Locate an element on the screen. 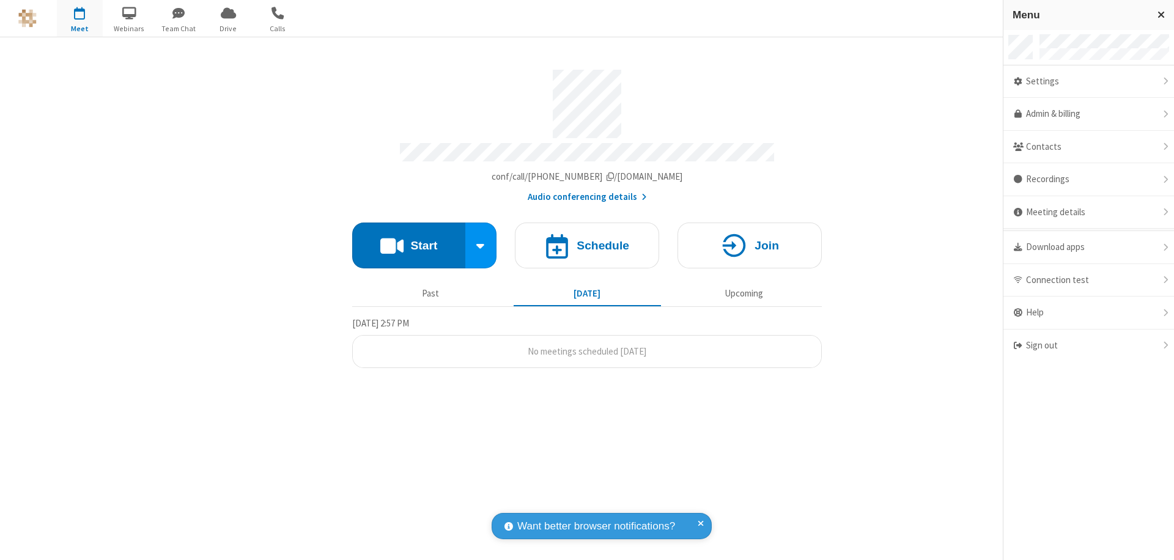  span: Team Chat is located at coordinates (178, 29).